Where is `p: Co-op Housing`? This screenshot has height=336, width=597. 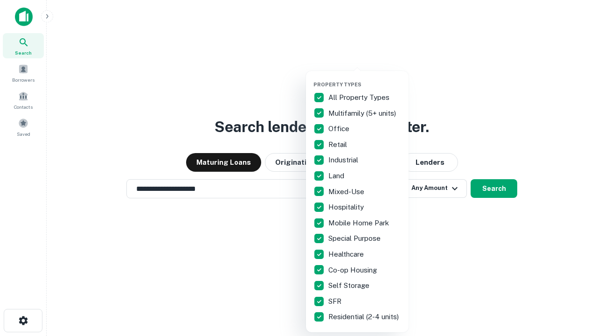 p: Co-op Housing is located at coordinates (353, 270).